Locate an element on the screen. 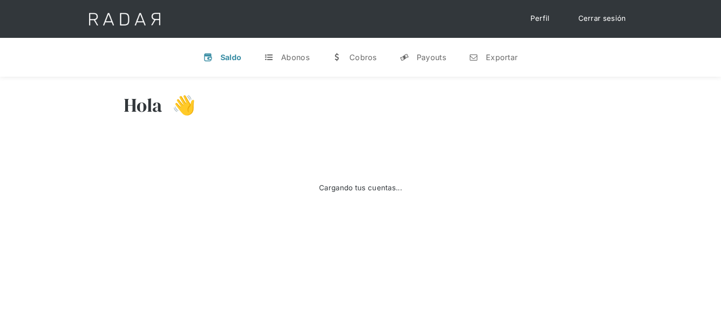  a: Cerrar sesión is located at coordinates (602, 18).